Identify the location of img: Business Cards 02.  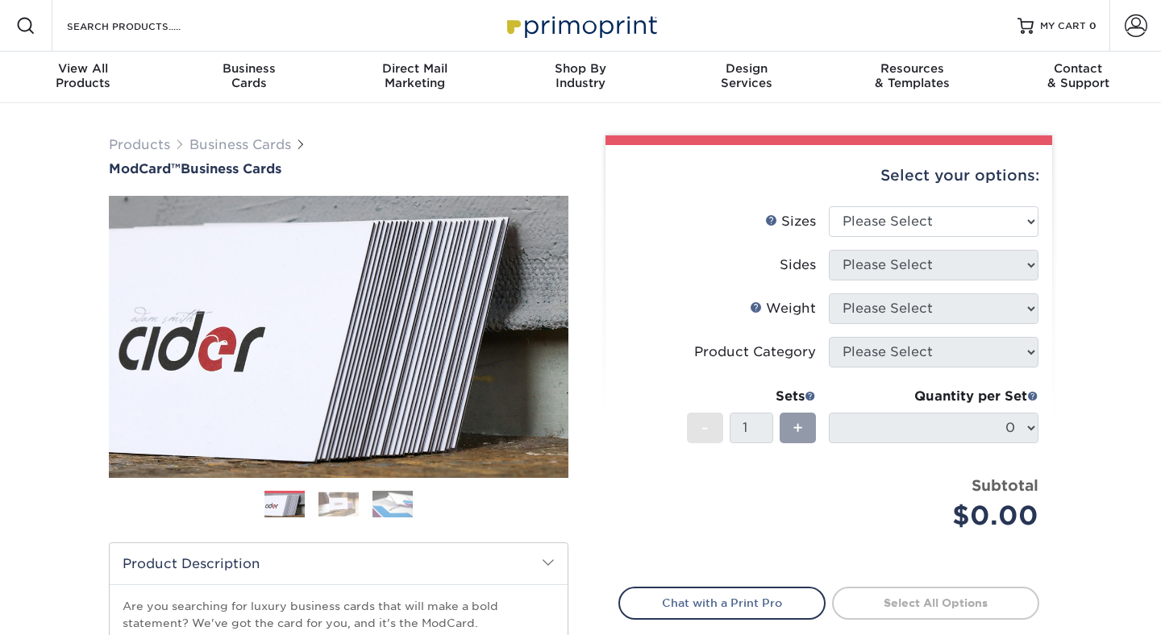
(339, 504).